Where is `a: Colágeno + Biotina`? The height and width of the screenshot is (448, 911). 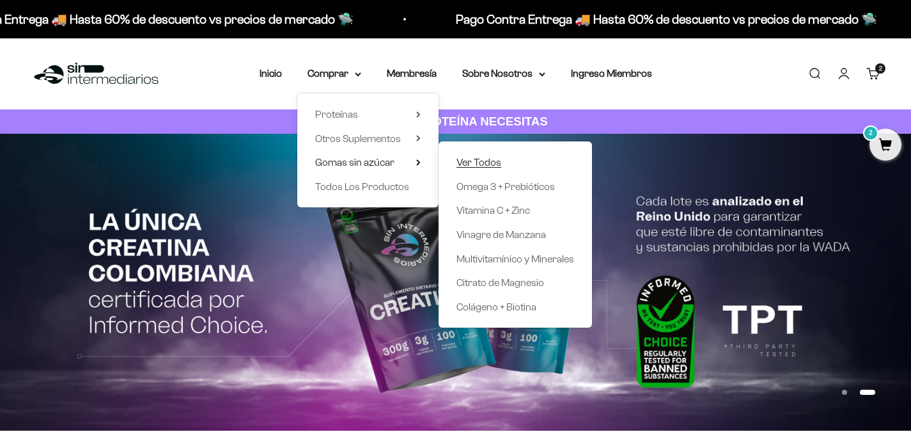
a: Colágeno + Biotina is located at coordinates (516, 307).